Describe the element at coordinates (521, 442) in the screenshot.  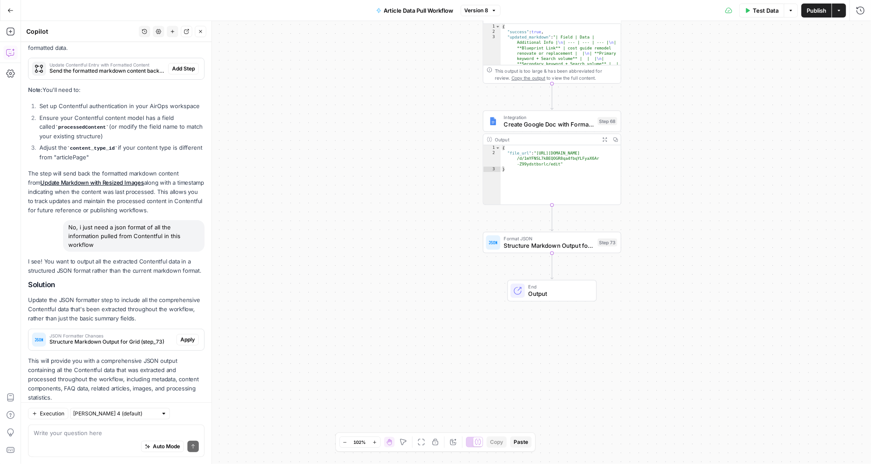
I see `span: Paste` at that location.